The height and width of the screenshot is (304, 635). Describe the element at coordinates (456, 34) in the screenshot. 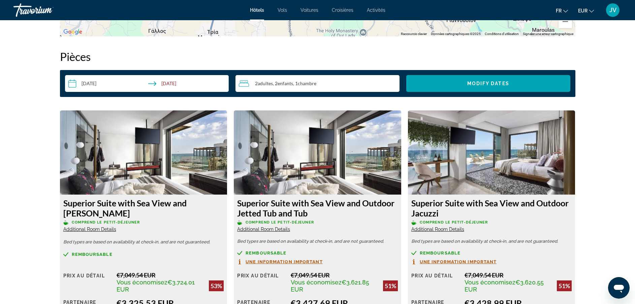

I see `span: Données cartographiques ©2025` at that location.